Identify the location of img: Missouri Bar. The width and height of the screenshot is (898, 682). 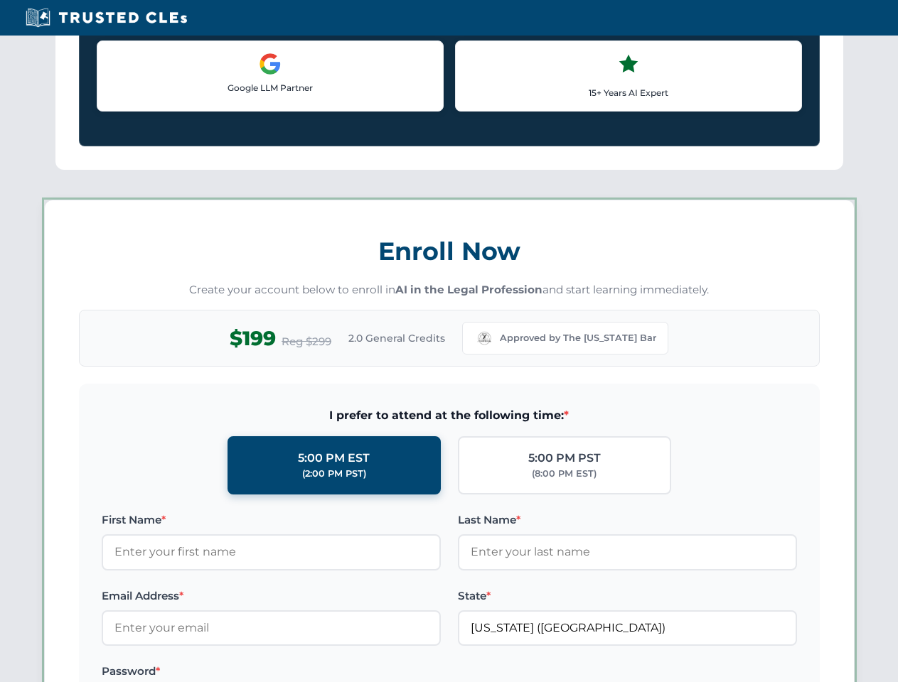
(484, 338).